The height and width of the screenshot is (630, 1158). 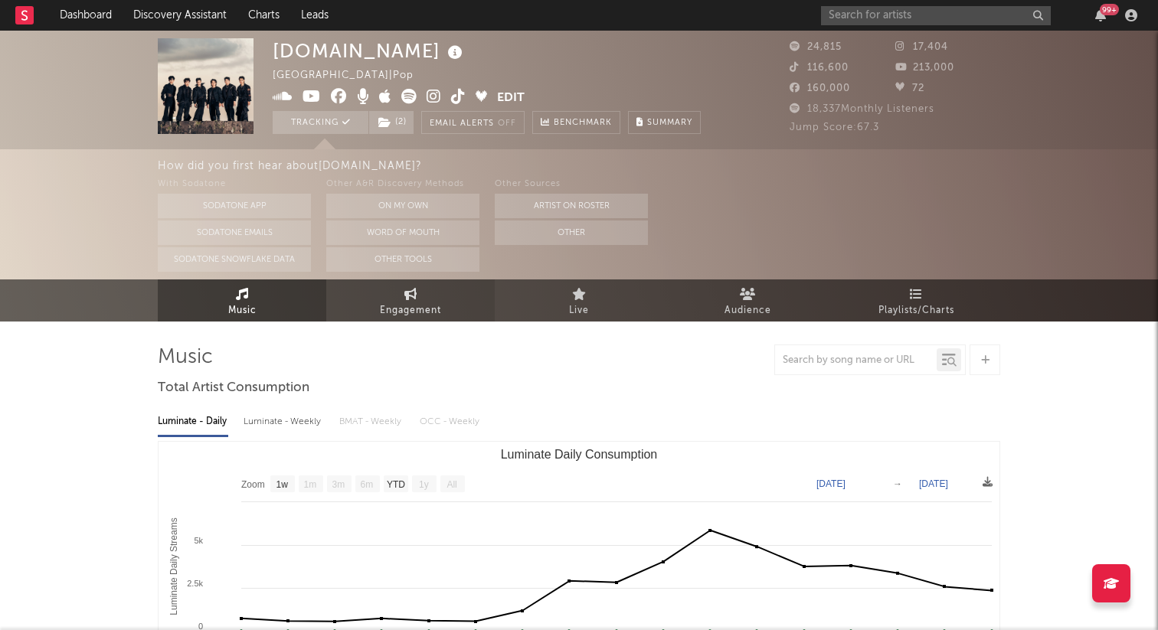 What do you see at coordinates (310, 485) in the screenshot?
I see `text: 1m` at bounding box center [310, 485].